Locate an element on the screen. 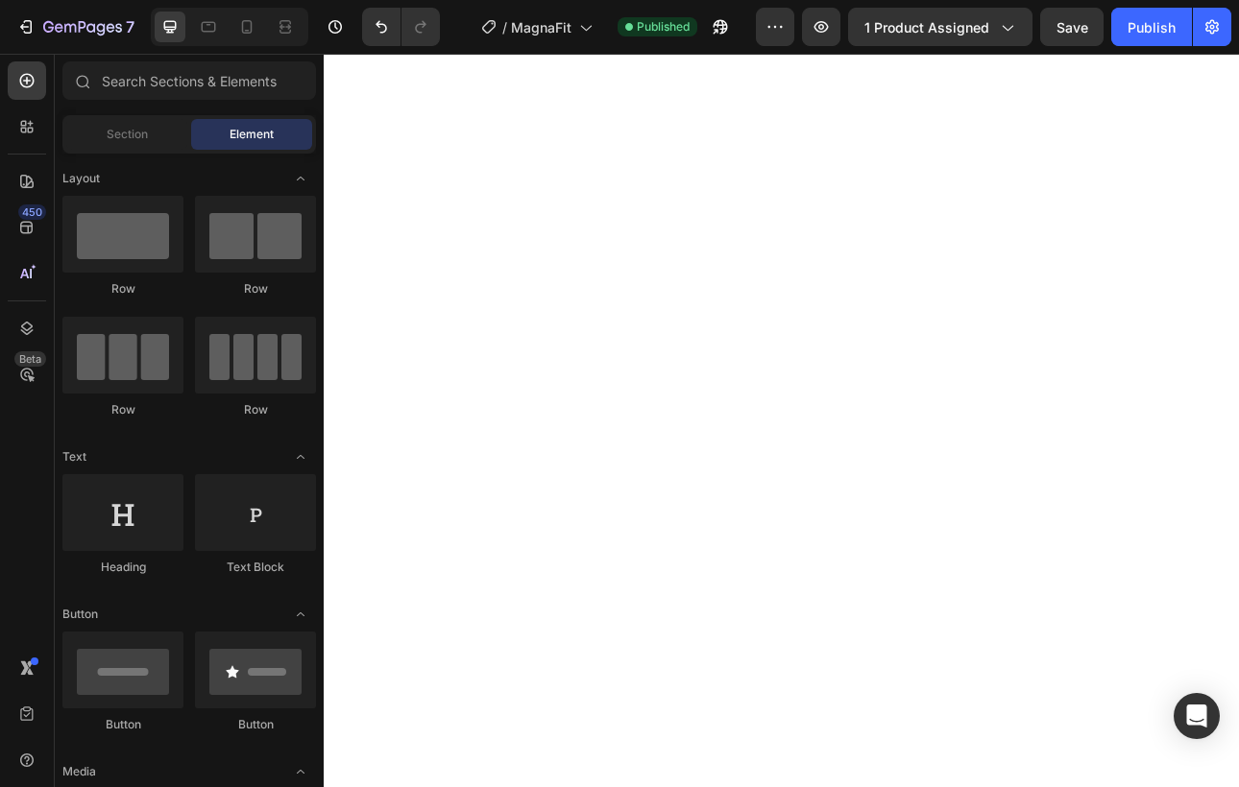 This screenshot has width=1239, height=787. button: Publish is located at coordinates (1151, 27).